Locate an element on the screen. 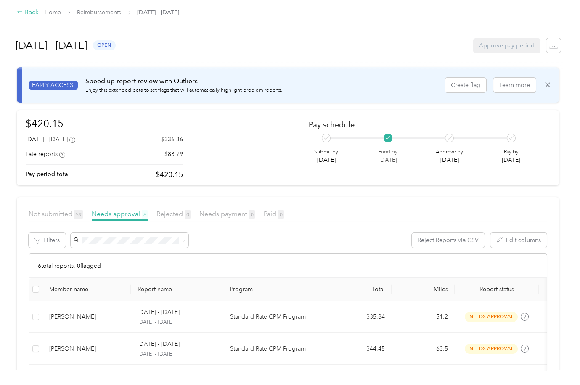 This screenshot has width=580, height=385. div: Member name is located at coordinates (87, 289).